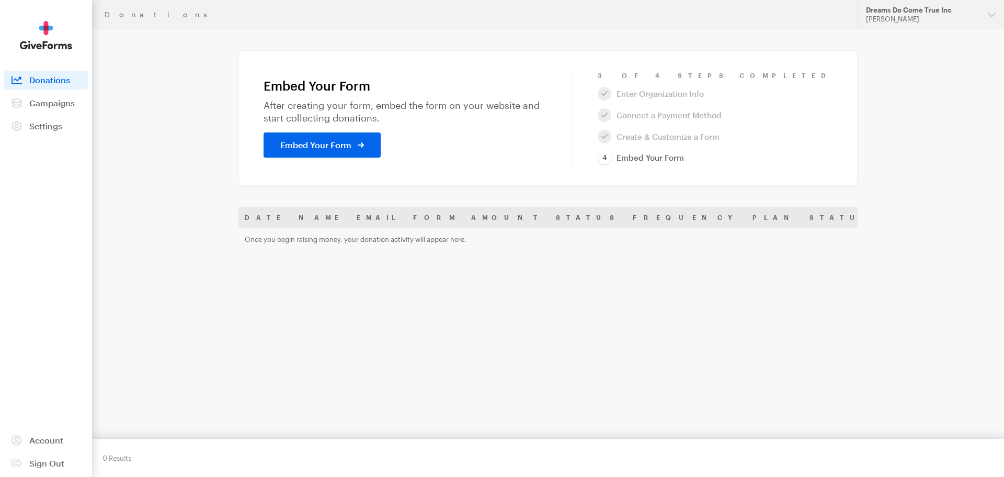  I want to click on th: Amount, so click(507, 217).